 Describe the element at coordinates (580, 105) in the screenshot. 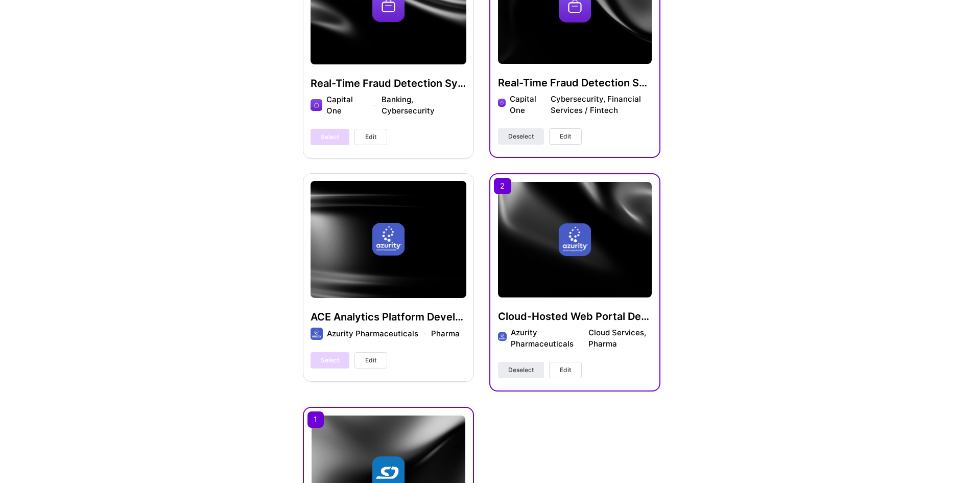

I see `div: Capital One Cybersecurity, Financial Services / Fintech` at that location.